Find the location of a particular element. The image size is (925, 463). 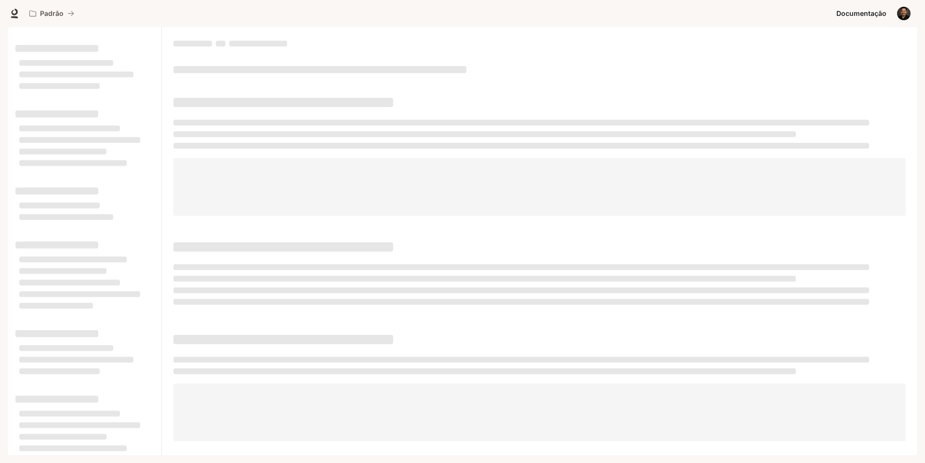

img: Avatar do usuário is located at coordinates (904, 13).